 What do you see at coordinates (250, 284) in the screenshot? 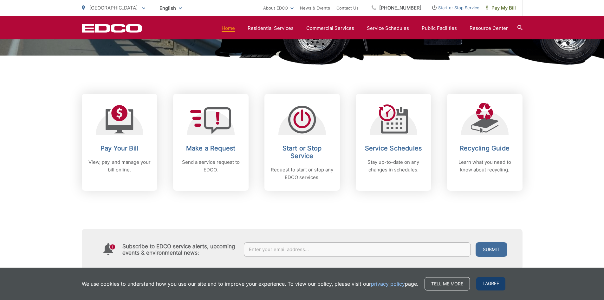
I see `p: We use cookies to understand how you use our site and to improve your experience. To view our pol...` at bounding box center [250, 284].